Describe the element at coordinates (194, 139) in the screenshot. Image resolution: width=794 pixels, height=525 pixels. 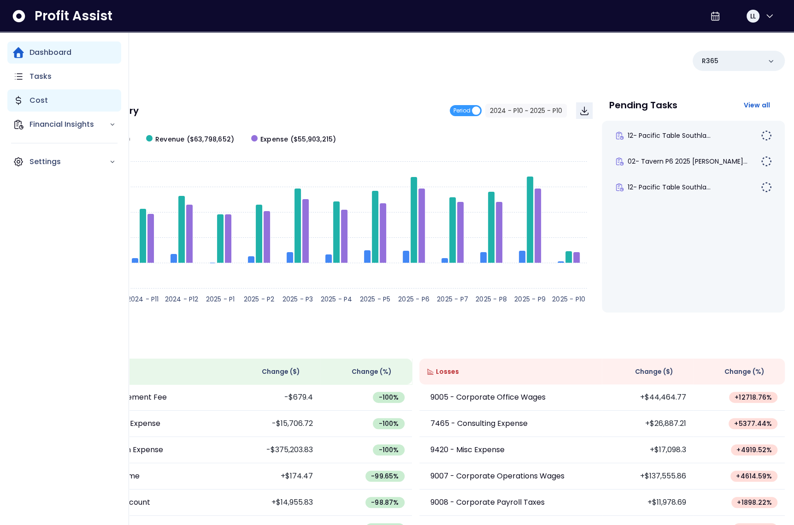
I see `span: Revenue ($63,798,652)` at that location.